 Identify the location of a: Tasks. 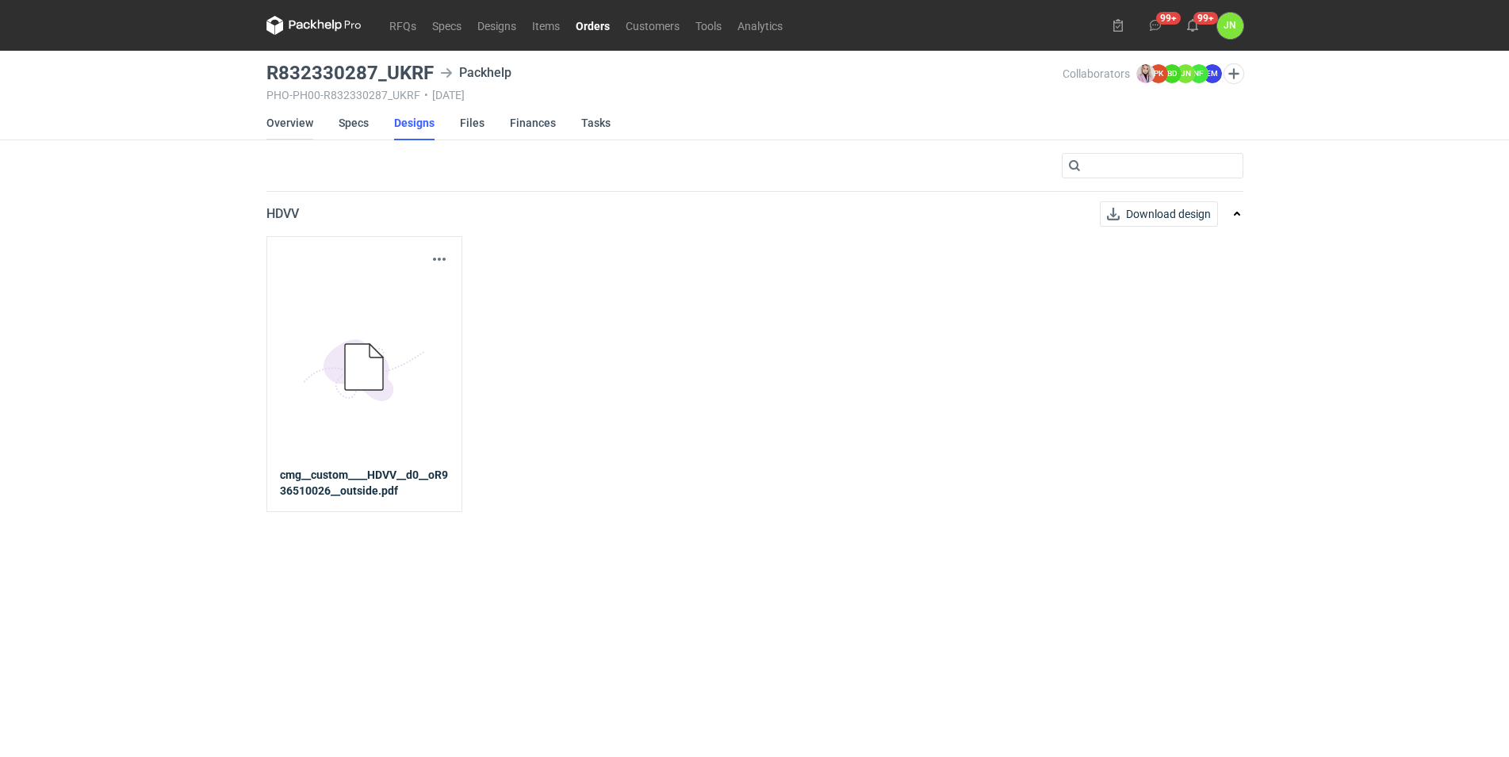
(596, 123).